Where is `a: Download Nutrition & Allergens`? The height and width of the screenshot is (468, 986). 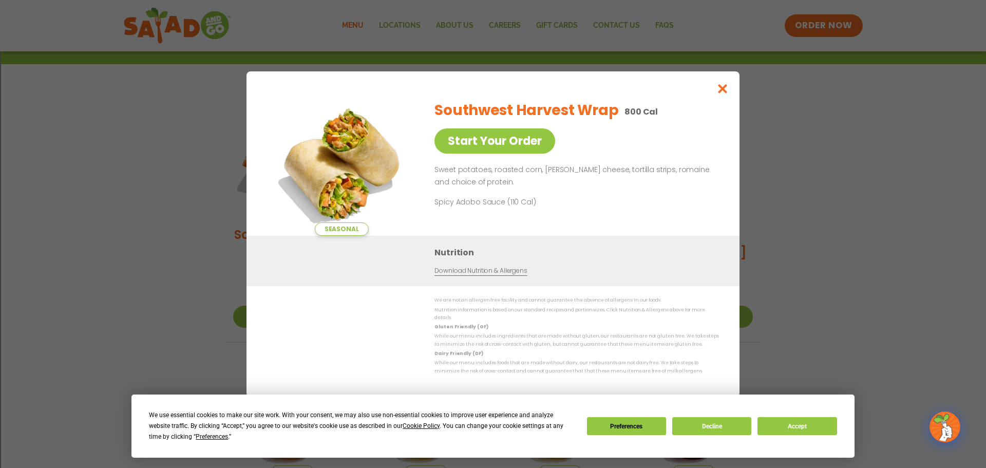 a: Download Nutrition & Allergens is located at coordinates (481, 271).